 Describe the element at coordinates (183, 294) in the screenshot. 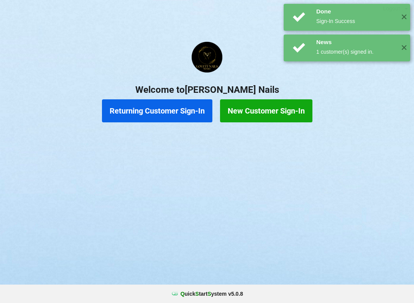

I see `span: Q` at that location.